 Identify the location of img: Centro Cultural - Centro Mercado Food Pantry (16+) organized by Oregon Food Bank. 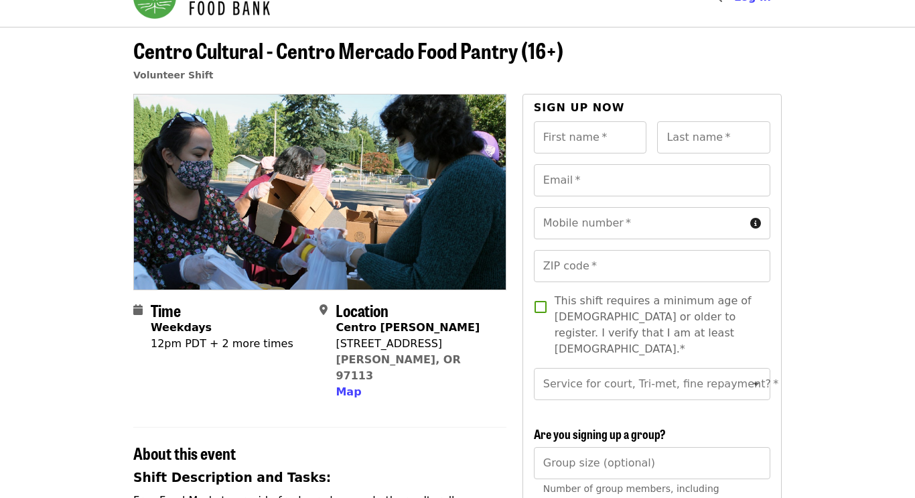
(319, 192).